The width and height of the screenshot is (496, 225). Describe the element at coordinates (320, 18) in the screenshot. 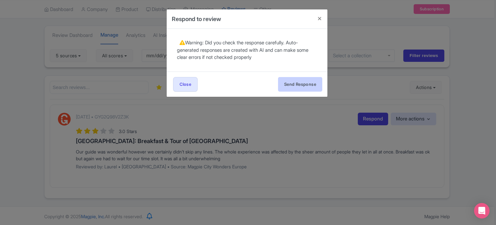

I see `button: Close` at that location.